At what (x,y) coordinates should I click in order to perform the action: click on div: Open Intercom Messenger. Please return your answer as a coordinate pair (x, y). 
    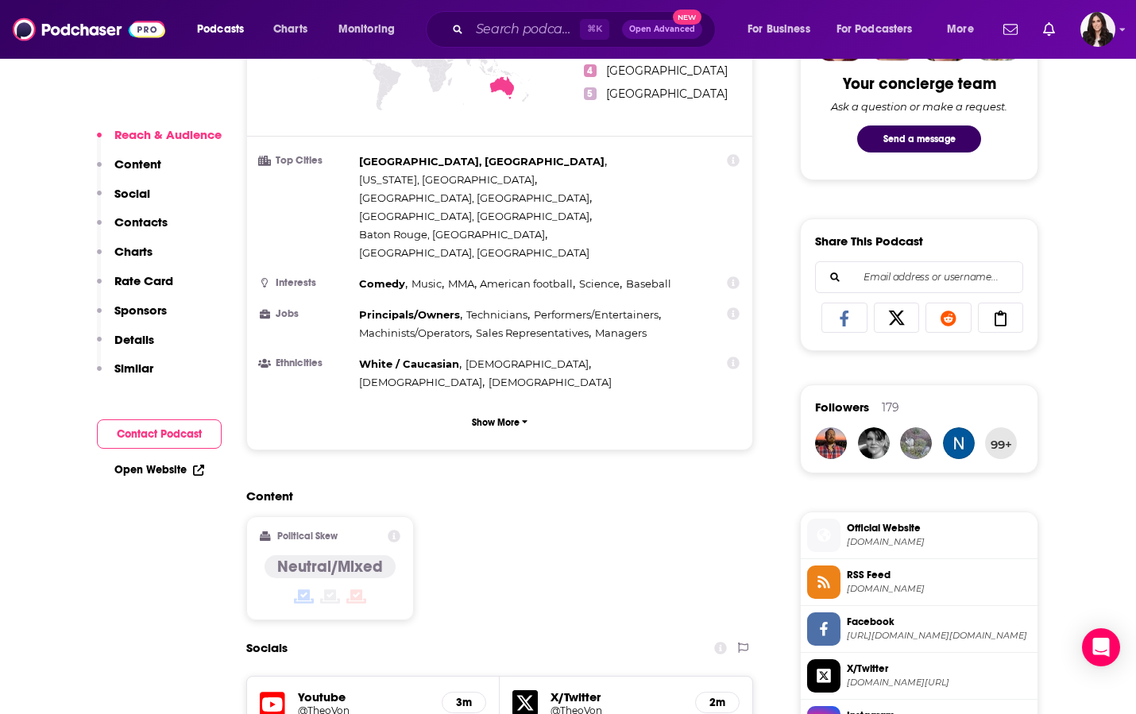
    Looking at the image, I should click on (1101, 648).